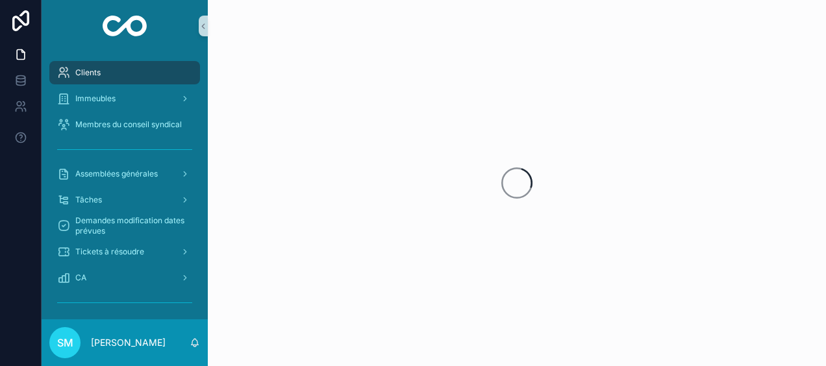 Image resolution: width=826 pixels, height=366 pixels. I want to click on span: Membres du conseil syndical, so click(129, 125).